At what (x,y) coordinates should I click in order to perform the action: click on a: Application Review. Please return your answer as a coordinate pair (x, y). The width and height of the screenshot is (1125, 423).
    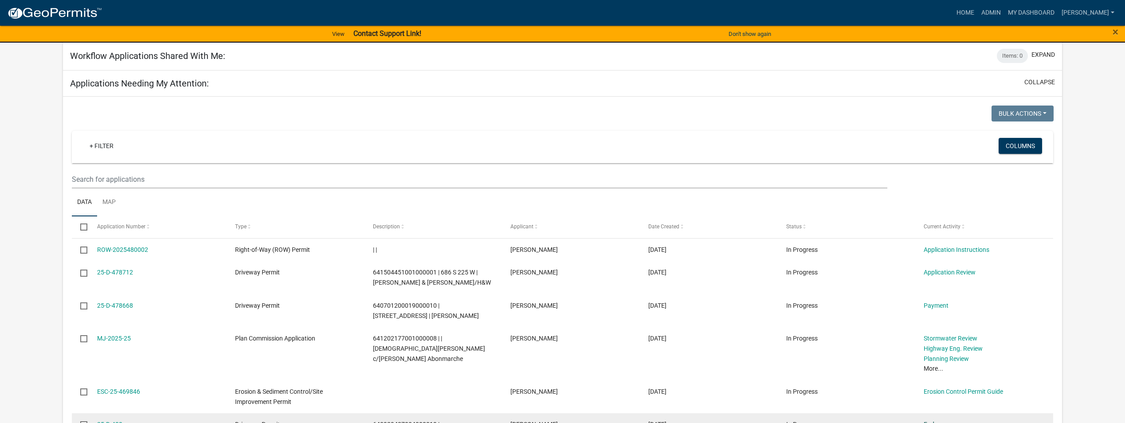
    Looking at the image, I should click on (949, 272).